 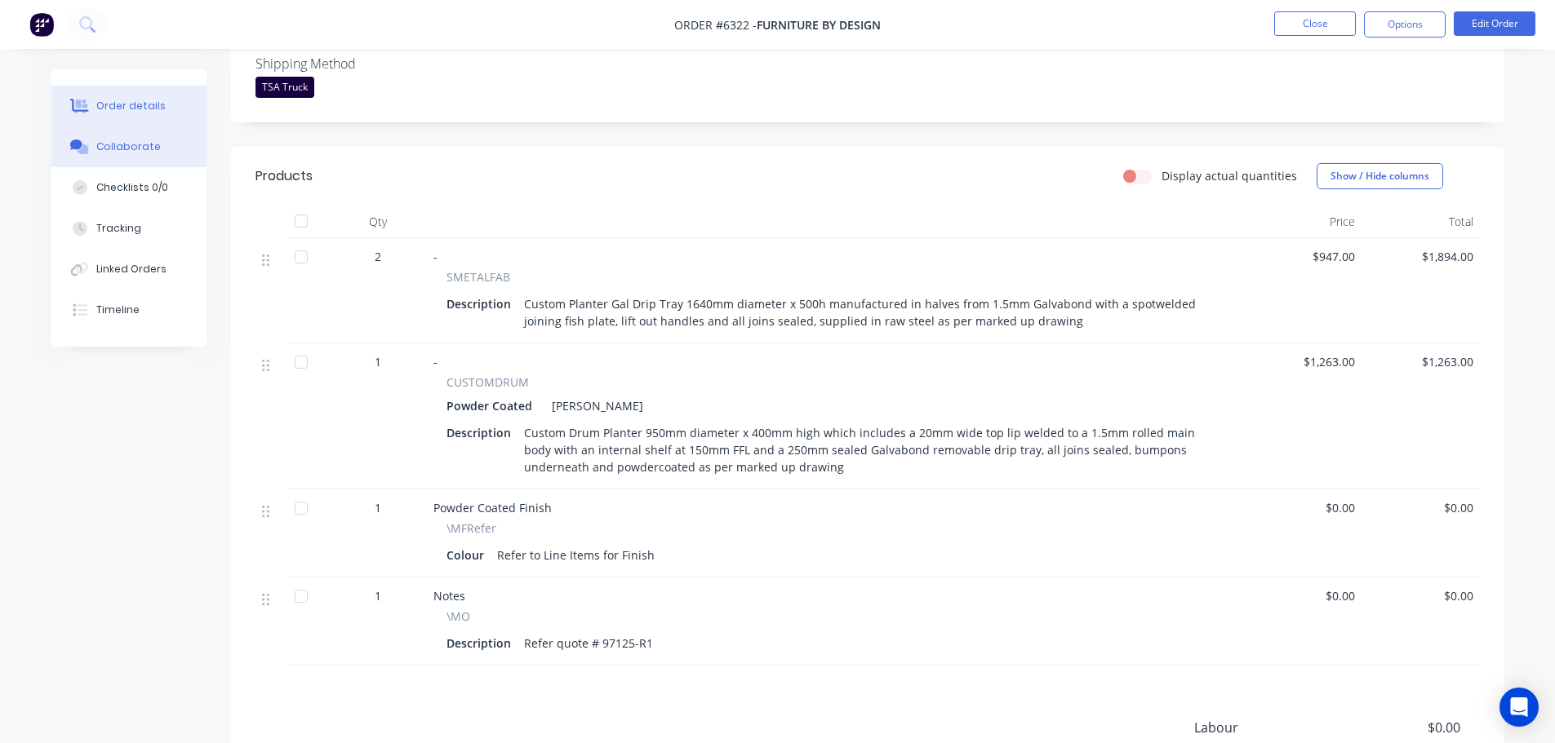 What do you see at coordinates (131, 106) in the screenshot?
I see `div: Order details` at bounding box center [131, 106].